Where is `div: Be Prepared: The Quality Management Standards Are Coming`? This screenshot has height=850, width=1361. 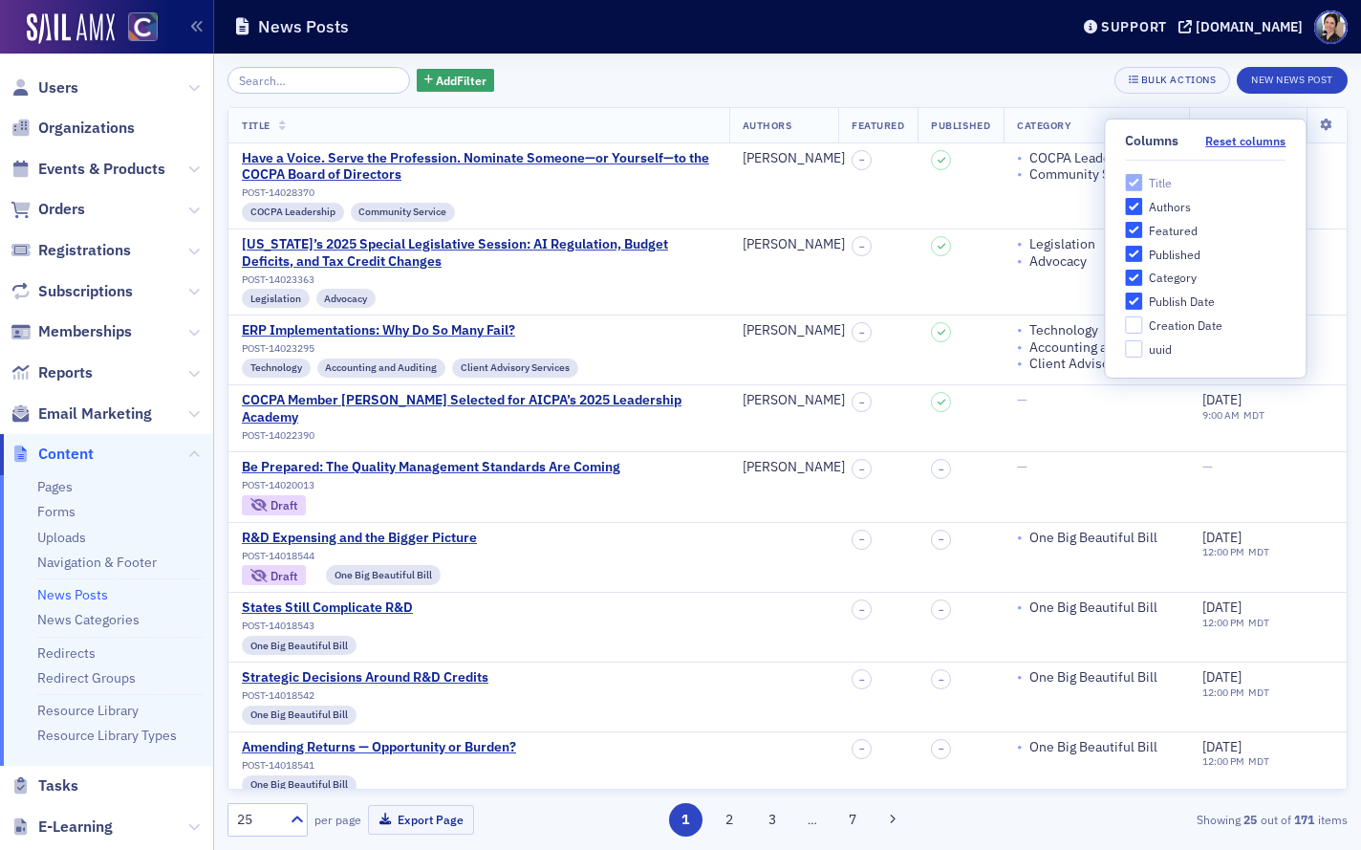
div: Be Prepared: The Quality Management Standards Are Coming is located at coordinates (431, 467).